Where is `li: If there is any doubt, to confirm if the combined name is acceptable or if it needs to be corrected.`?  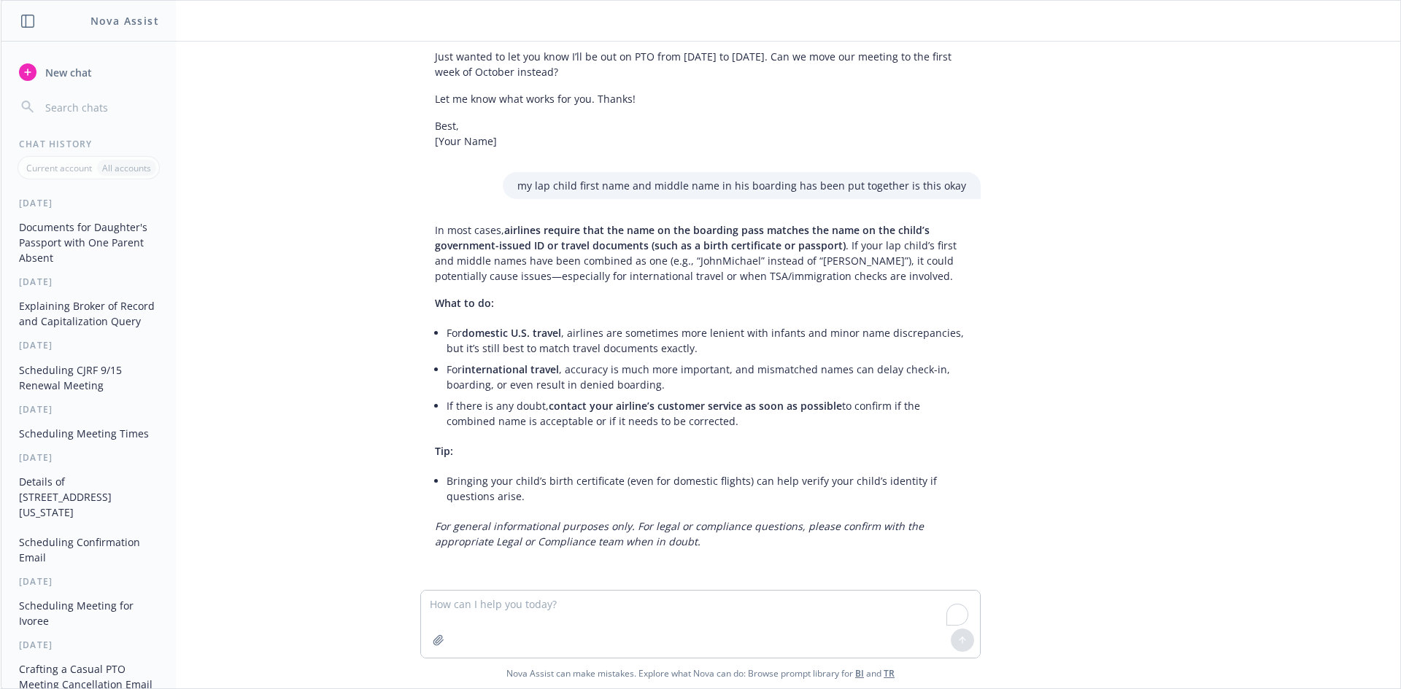
li: If there is any doubt, to confirm if the combined name is acceptable or if it needs to be corrected. is located at coordinates (706, 414).